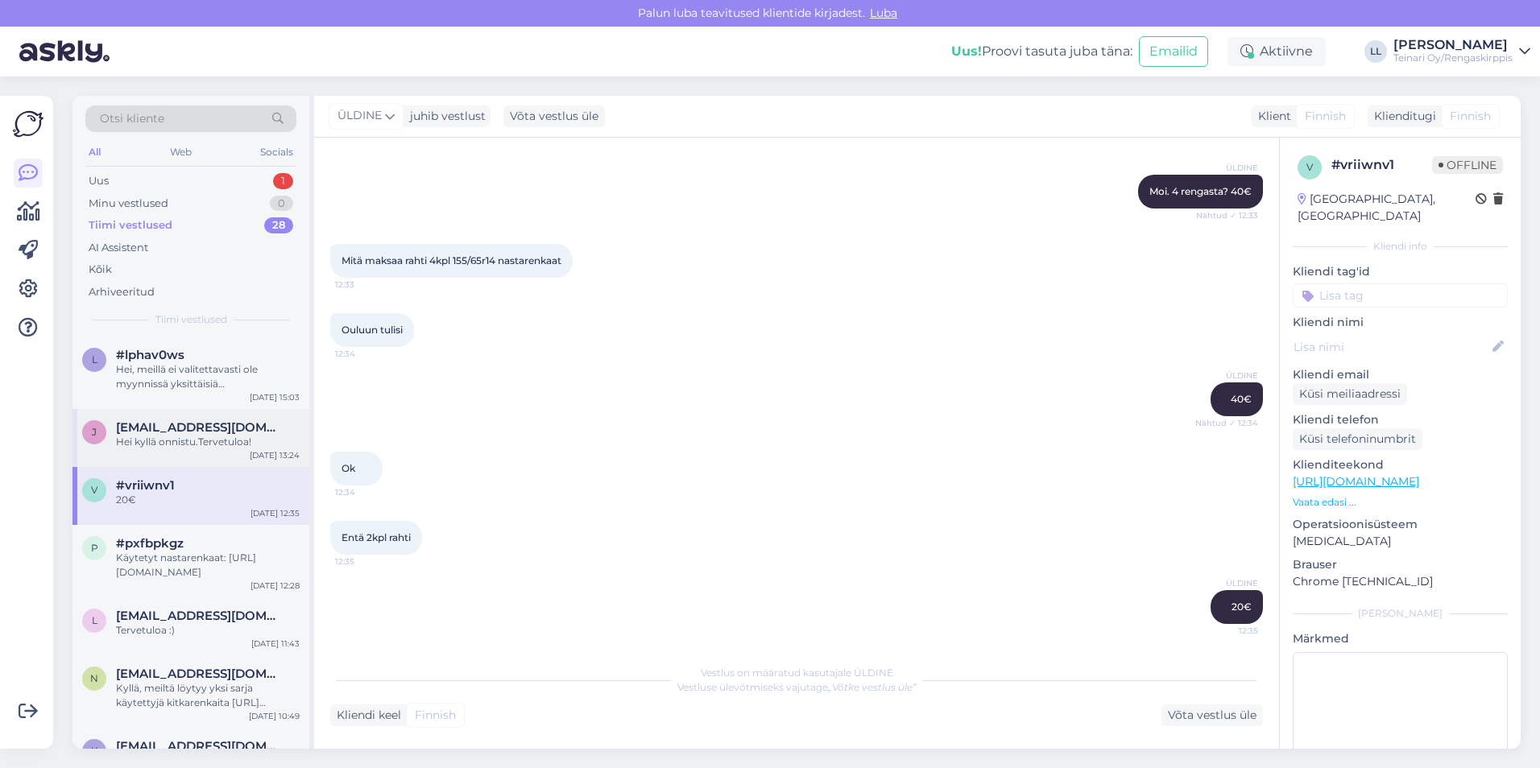  I want to click on span: Nähtud ✓ 12:33, so click(1227, 215).